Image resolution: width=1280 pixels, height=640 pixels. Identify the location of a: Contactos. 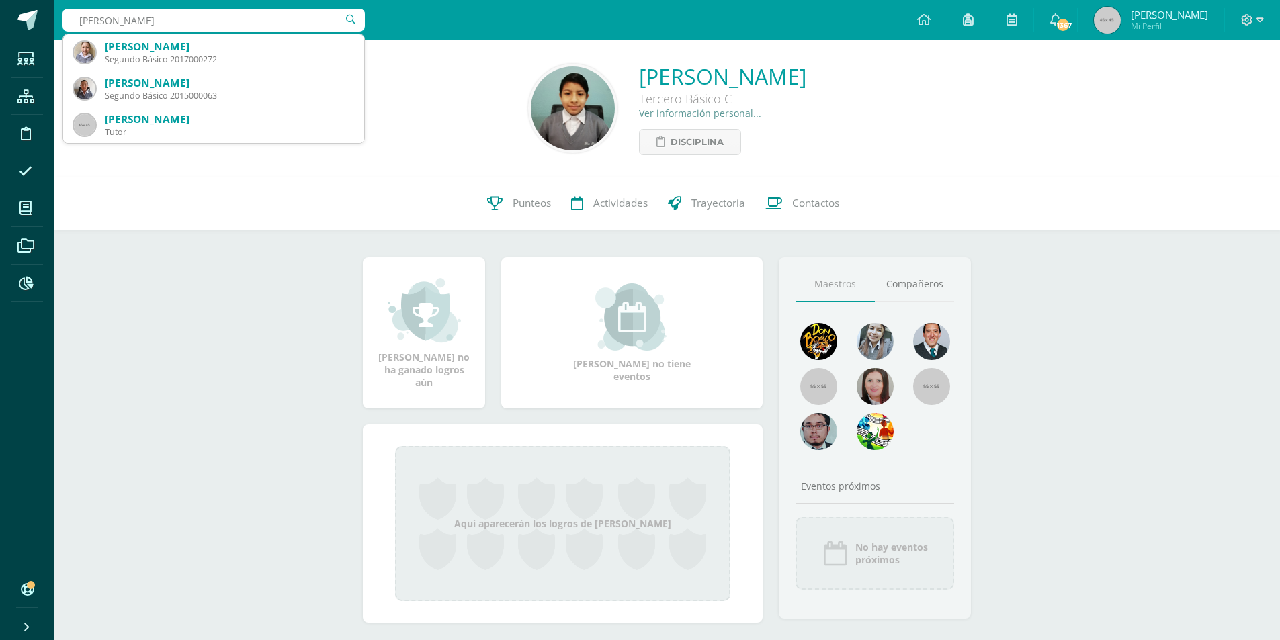
(802, 204).